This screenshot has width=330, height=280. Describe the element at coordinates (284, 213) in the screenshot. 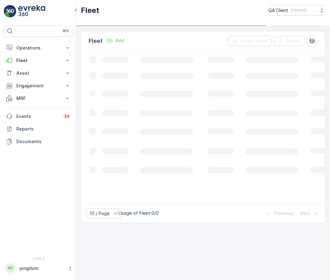

I see `p: Previous` at that location.